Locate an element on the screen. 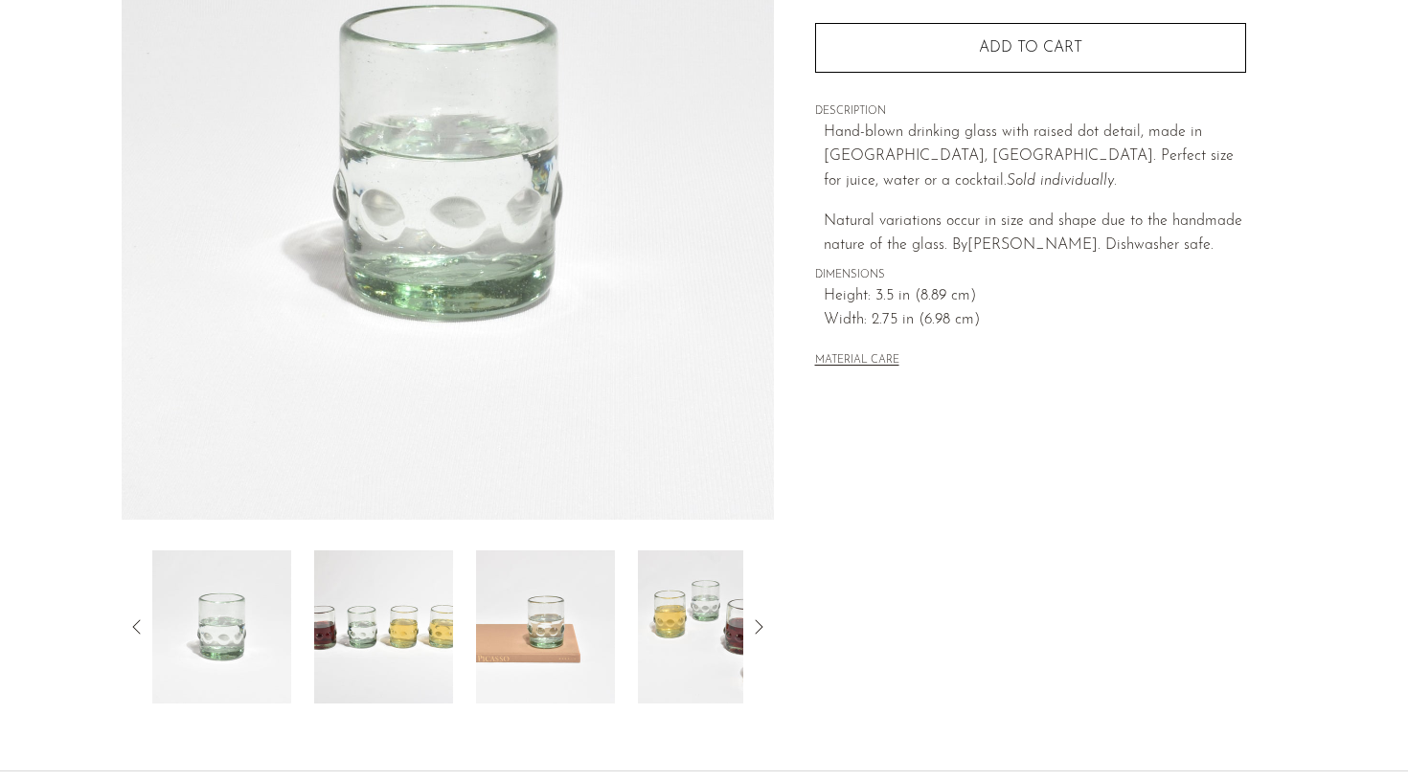 The image size is (1408, 781). button: Add to cart is located at coordinates (1030, 48).